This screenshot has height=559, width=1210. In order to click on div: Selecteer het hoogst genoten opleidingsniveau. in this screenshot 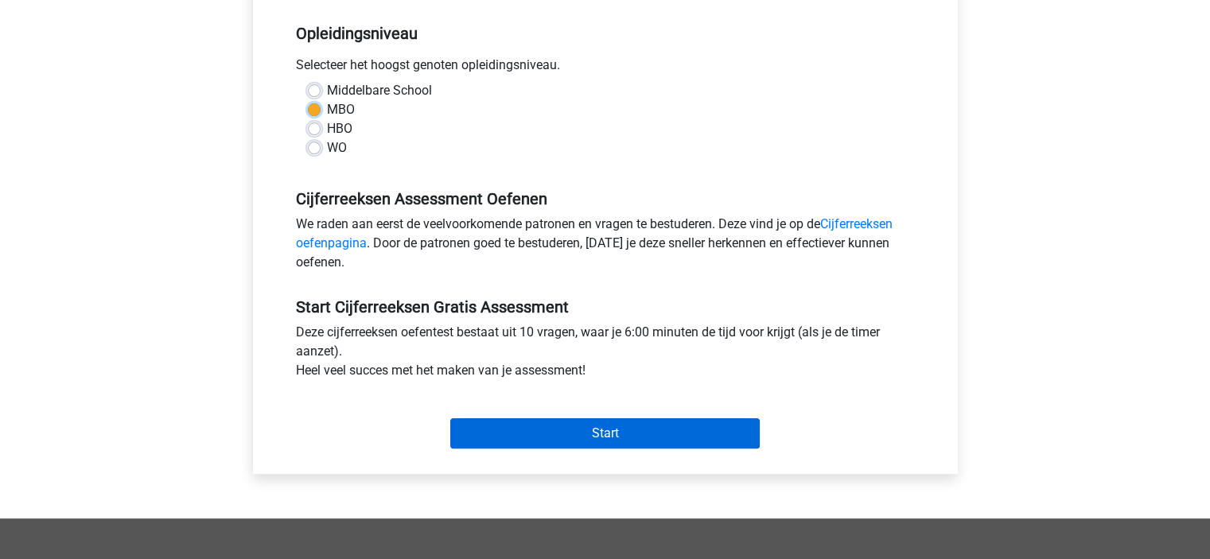, I will do `click(605, 68)`.